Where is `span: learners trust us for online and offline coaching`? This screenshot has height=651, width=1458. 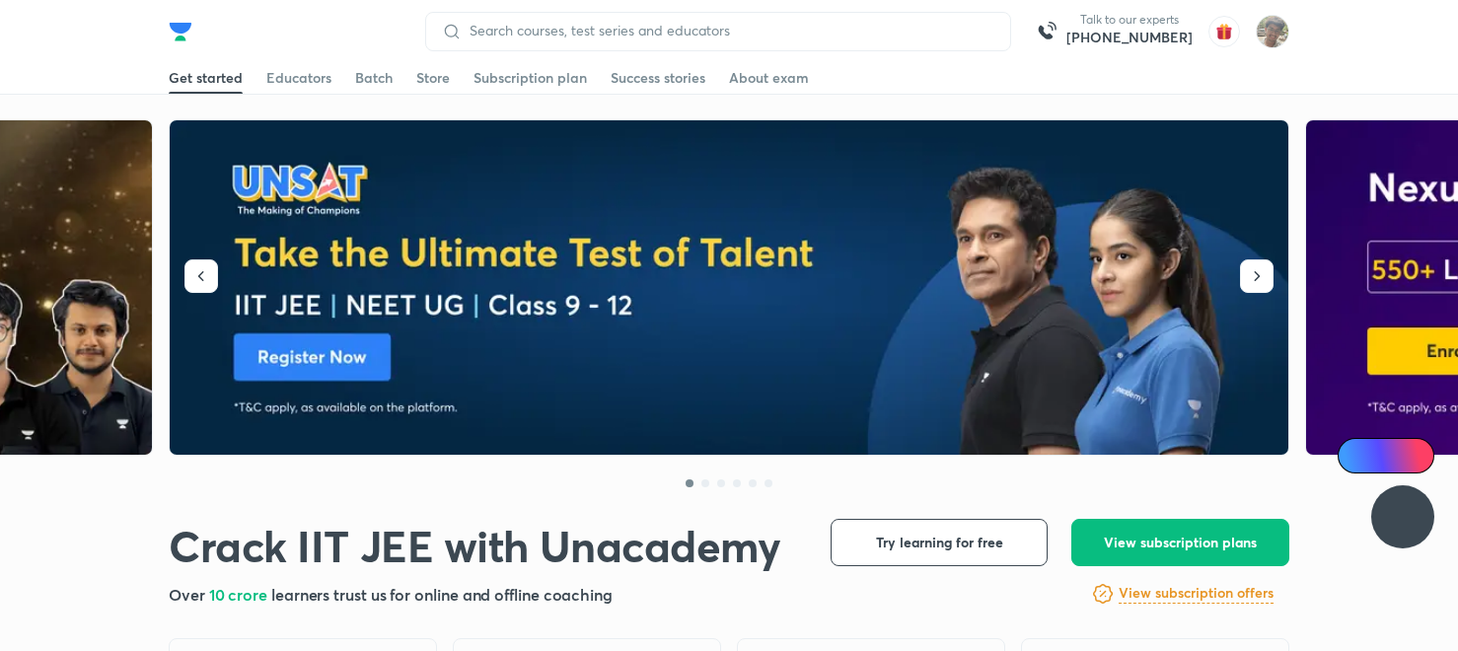 span: learners trust us for online and offline coaching is located at coordinates (442, 594).